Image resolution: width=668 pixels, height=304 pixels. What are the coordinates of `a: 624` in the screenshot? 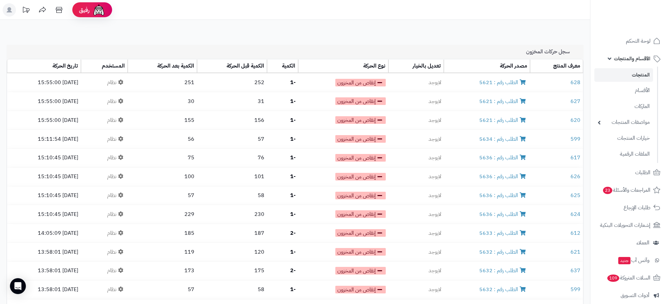 It's located at (575, 214).